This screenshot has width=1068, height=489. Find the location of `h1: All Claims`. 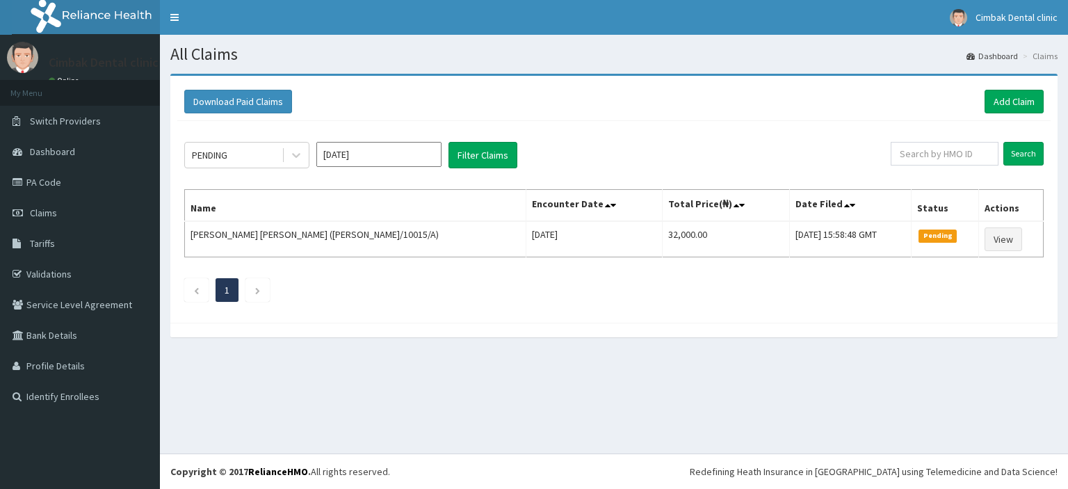

h1: All Claims is located at coordinates (614, 54).